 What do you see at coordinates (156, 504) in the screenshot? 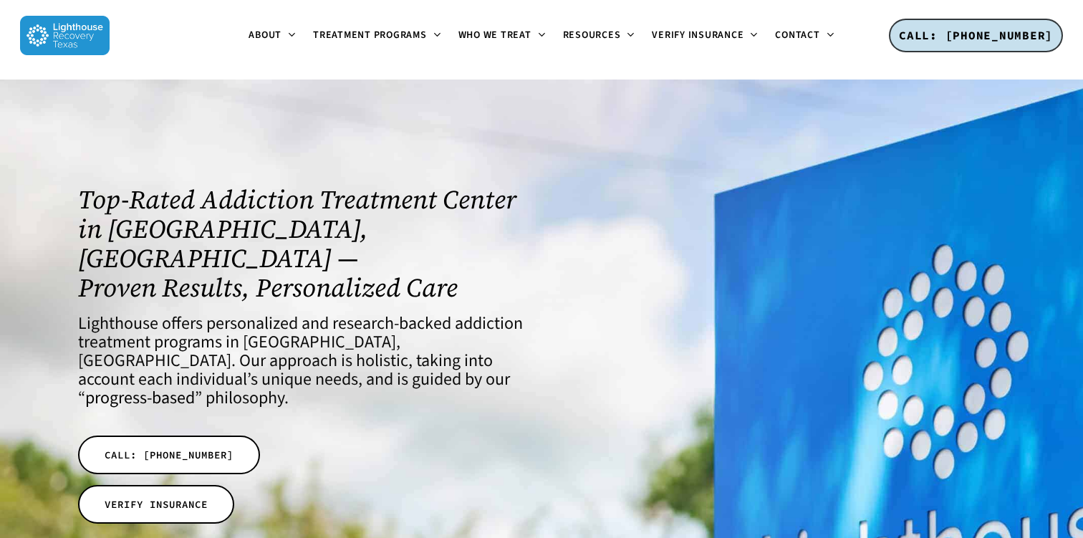
I see `span: VERIFY INSURANCE` at bounding box center [156, 504].